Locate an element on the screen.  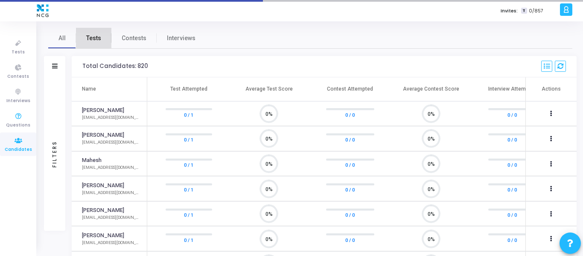
div: Name is located at coordinates (89, 89).